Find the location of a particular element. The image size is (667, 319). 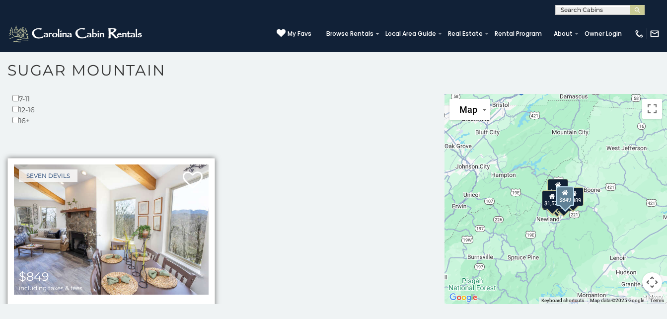

a: Browse Rentals is located at coordinates (350, 34).